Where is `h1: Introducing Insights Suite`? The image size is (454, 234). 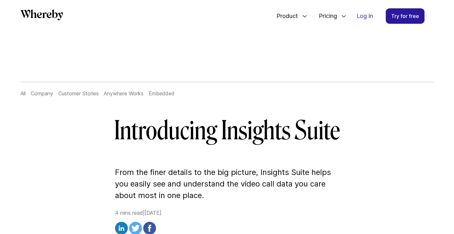 h1: Introducing Insights Suite is located at coordinates (227, 130).